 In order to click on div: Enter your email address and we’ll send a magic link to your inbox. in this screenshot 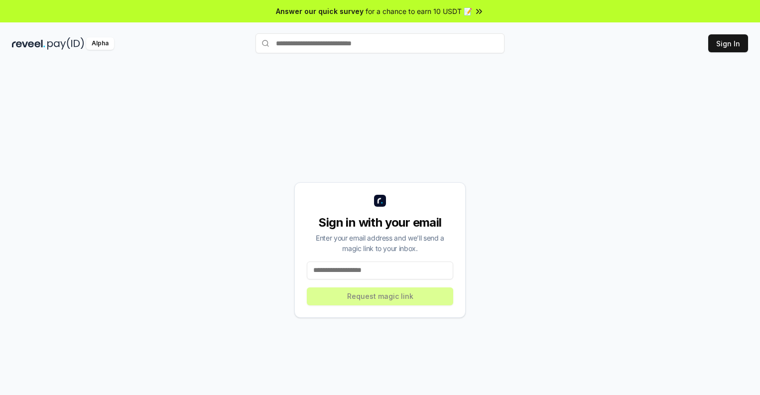, I will do `click(380, 243)`.